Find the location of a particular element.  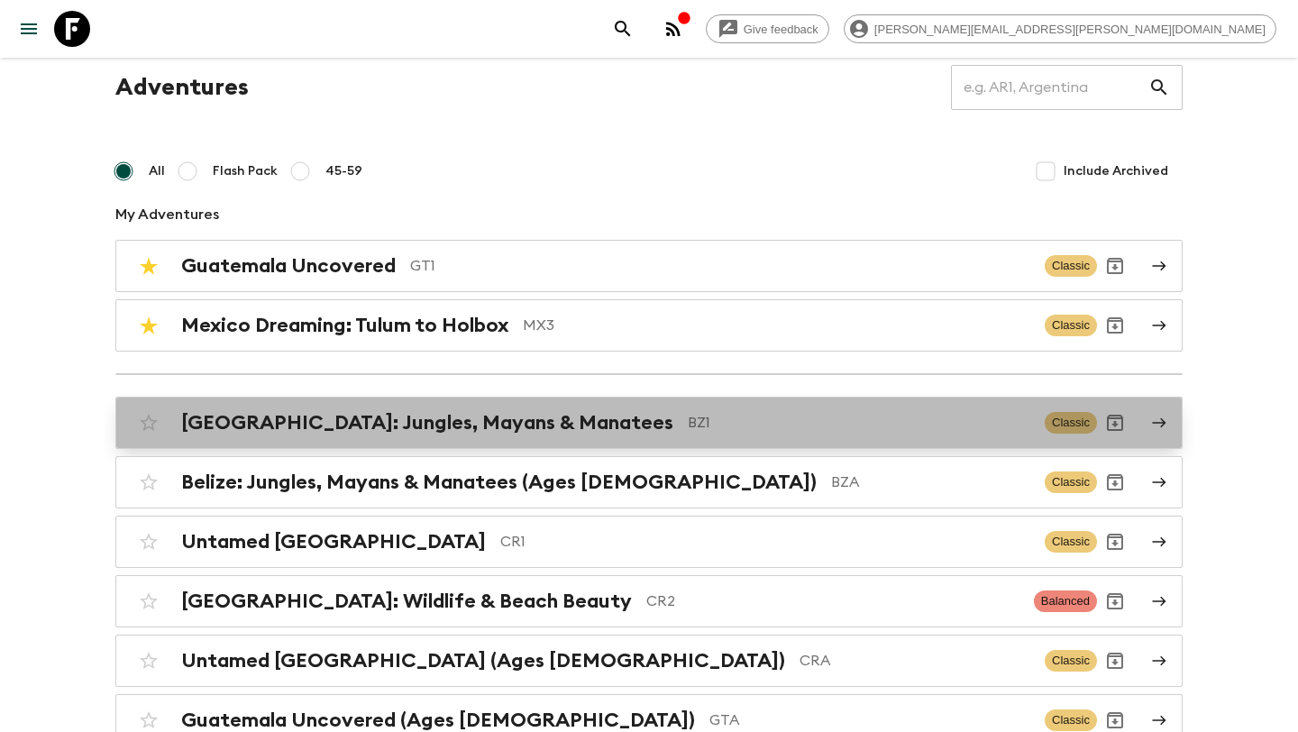

p: BZ1 is located at coordinates (859, 423).